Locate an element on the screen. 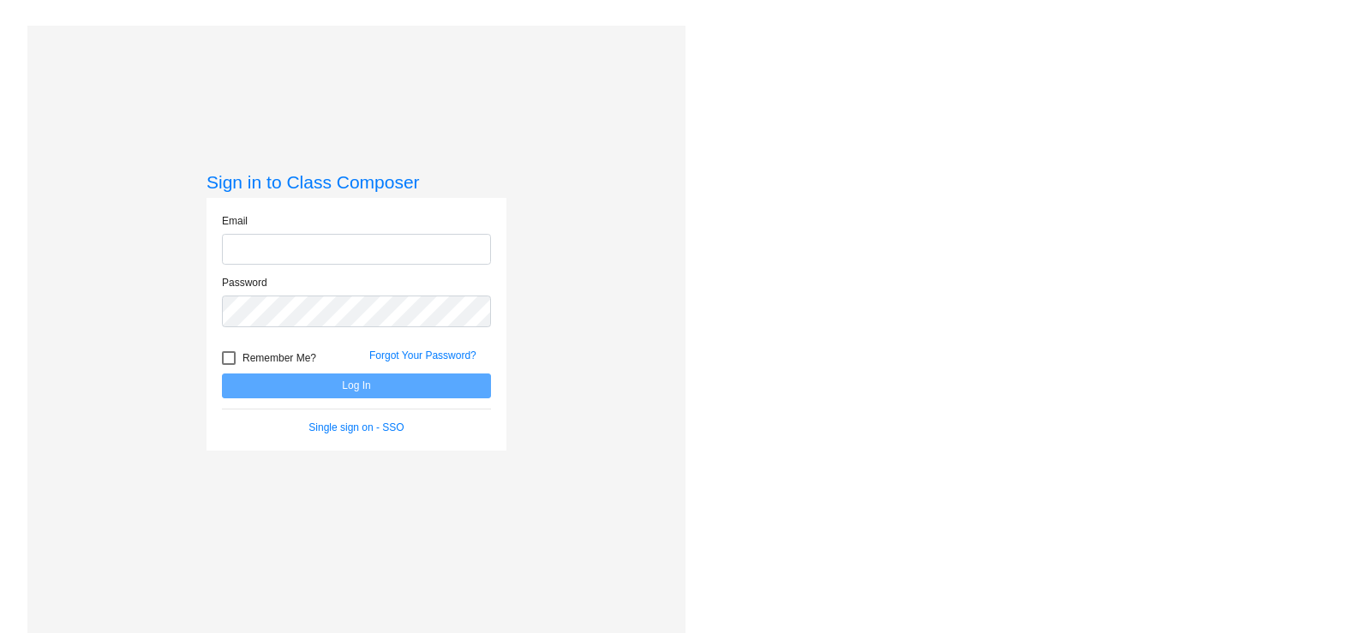  span: Remember Me? is located at coordinates (279, 358).